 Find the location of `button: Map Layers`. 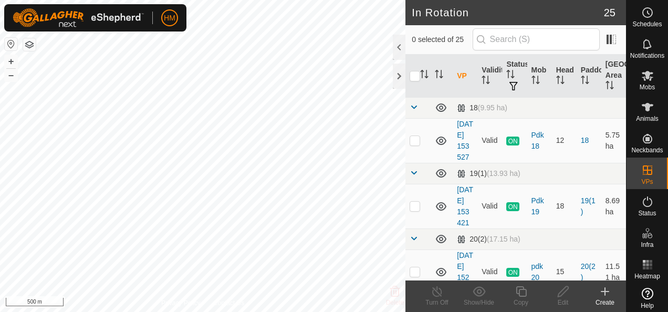

button: Map Layers is located at coordinates (29, 45).